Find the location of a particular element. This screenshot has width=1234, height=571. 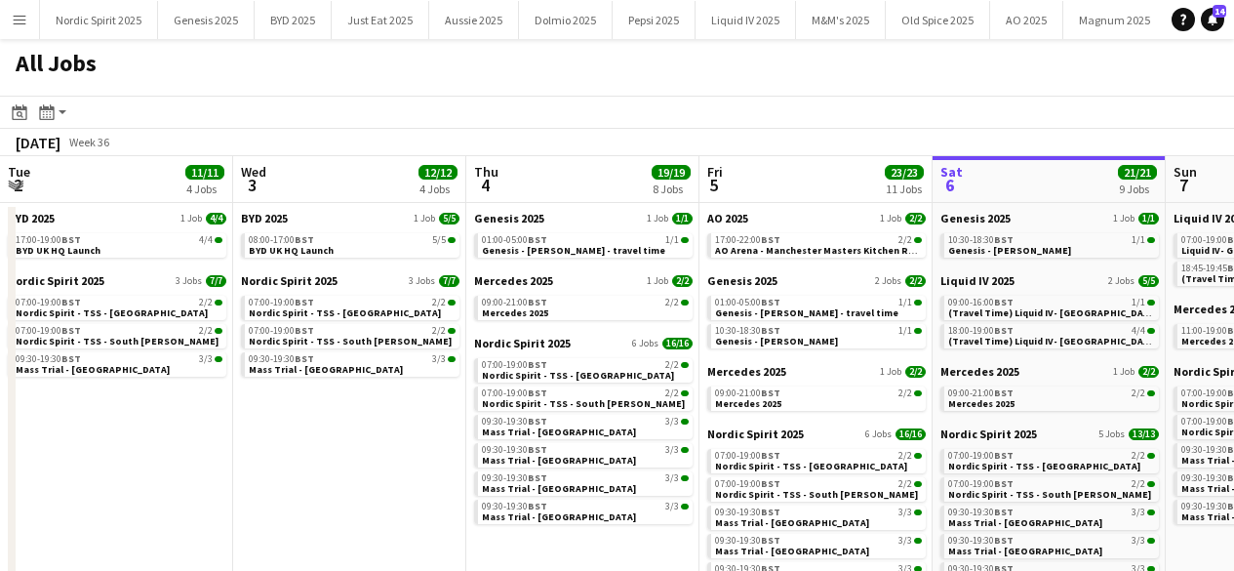

div: 9 Jobs is located at coordinates (1137, 188).